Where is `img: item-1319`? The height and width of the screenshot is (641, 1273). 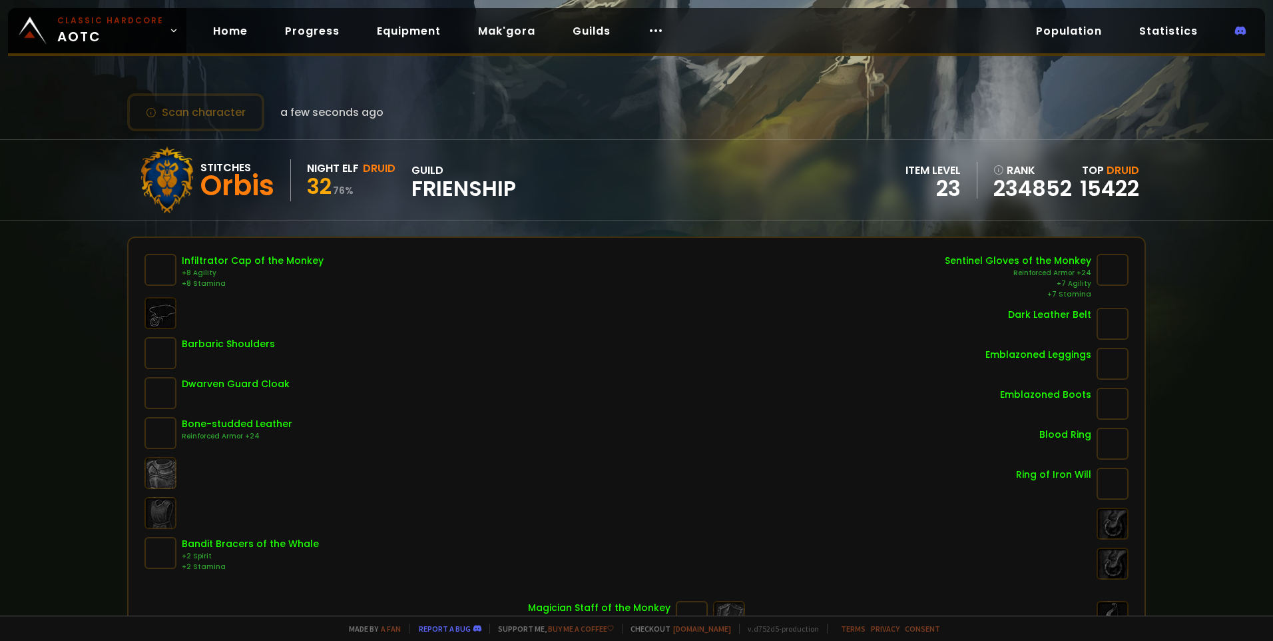 img: item-1319 is located at coordinates (1113, 484).